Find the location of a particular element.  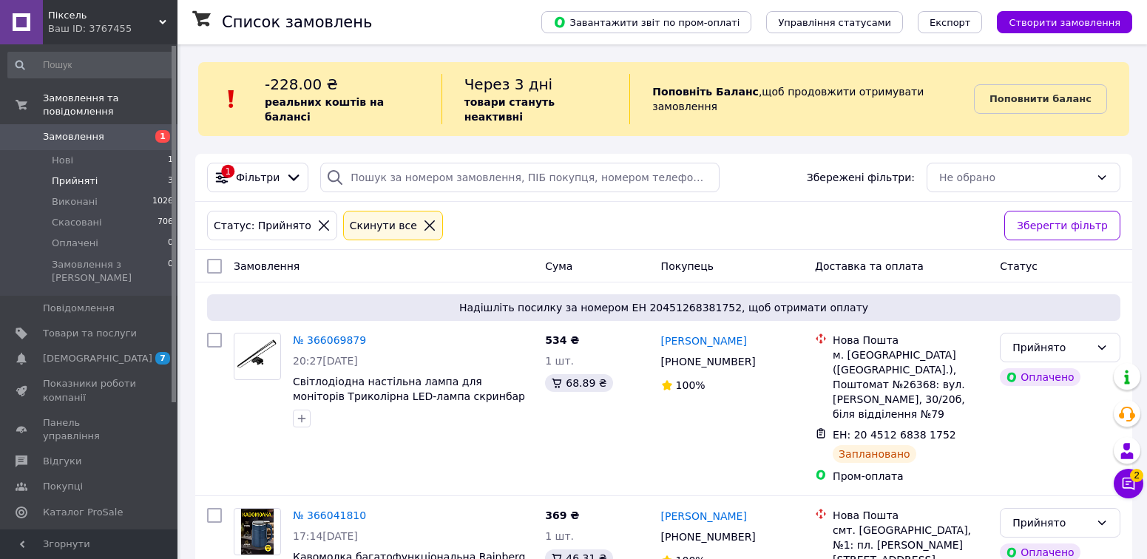

span: 706 is located at coordinates (165, 223).